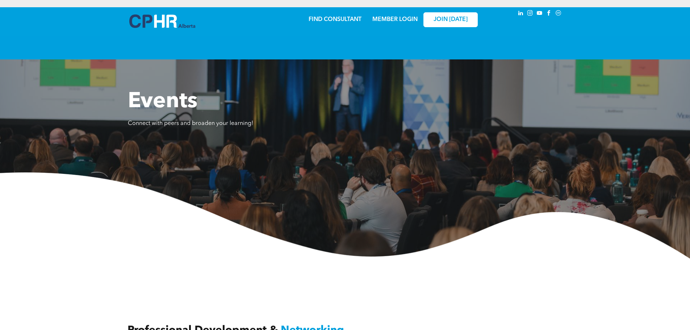 The height and width of the screenshot is (330, 690). What do you see at coordinates (549, 14) in the screenshot?
I see `a: facebook` at bounding box center [549, 14].